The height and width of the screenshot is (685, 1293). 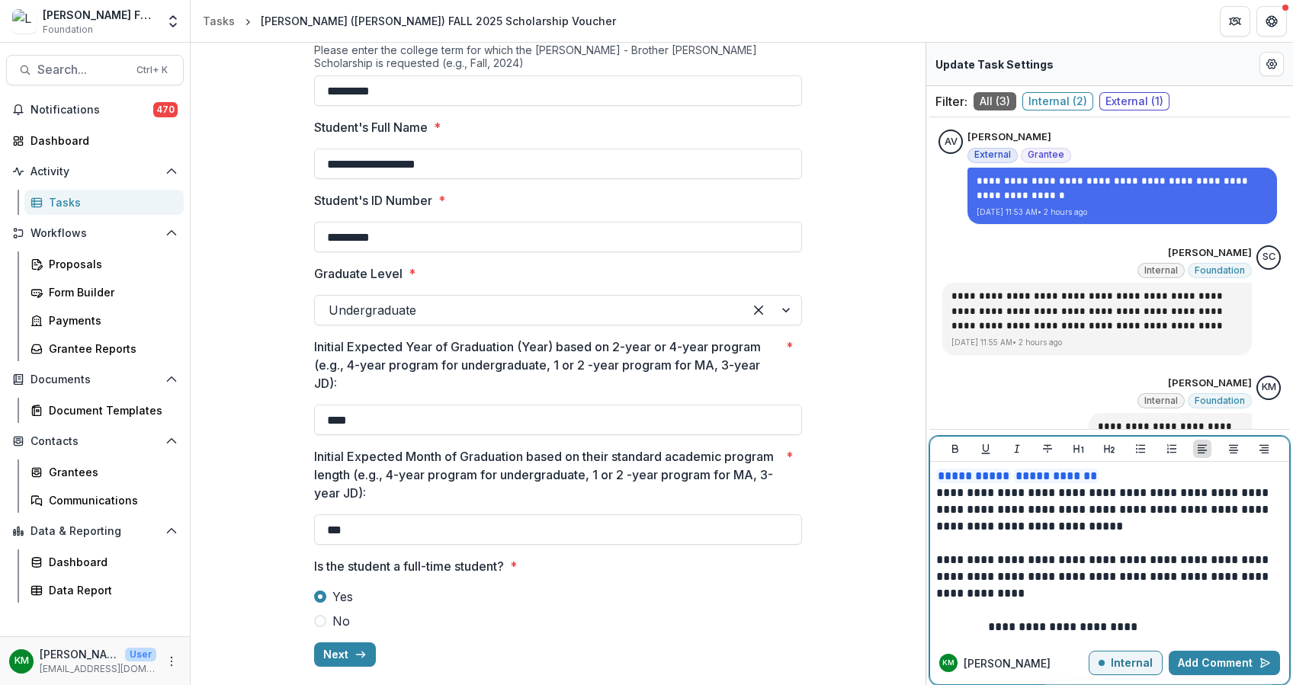 What do you see at coordinates (1125, 663) in the screenshot?
I see `button: Internal` at bounding box center [1125, 663].